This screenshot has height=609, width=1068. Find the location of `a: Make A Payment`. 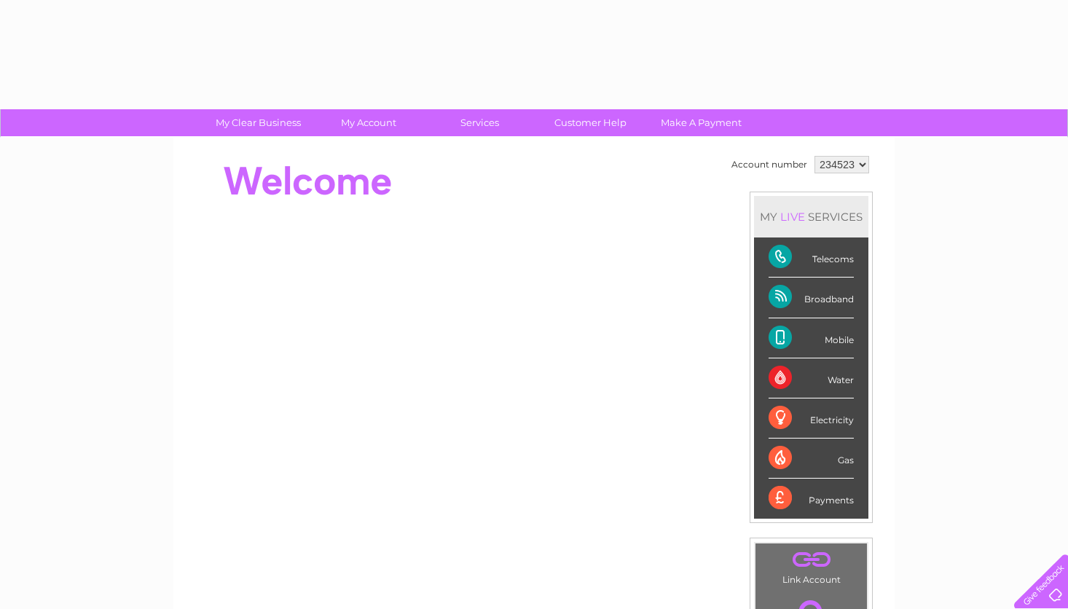

a: Make A Payment is located at coordinates (701, 122).